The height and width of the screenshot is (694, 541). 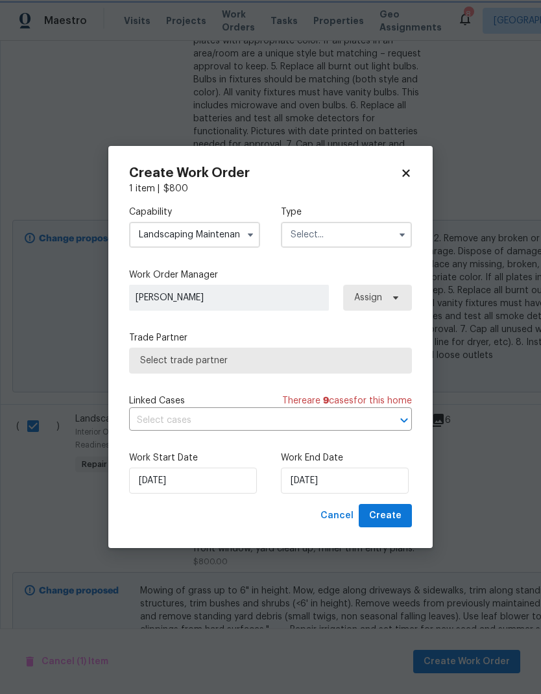 What do you see at coordinates (176, 189) in the screenshot?
I see `span: $ 800` at bounding box center [176, 189].